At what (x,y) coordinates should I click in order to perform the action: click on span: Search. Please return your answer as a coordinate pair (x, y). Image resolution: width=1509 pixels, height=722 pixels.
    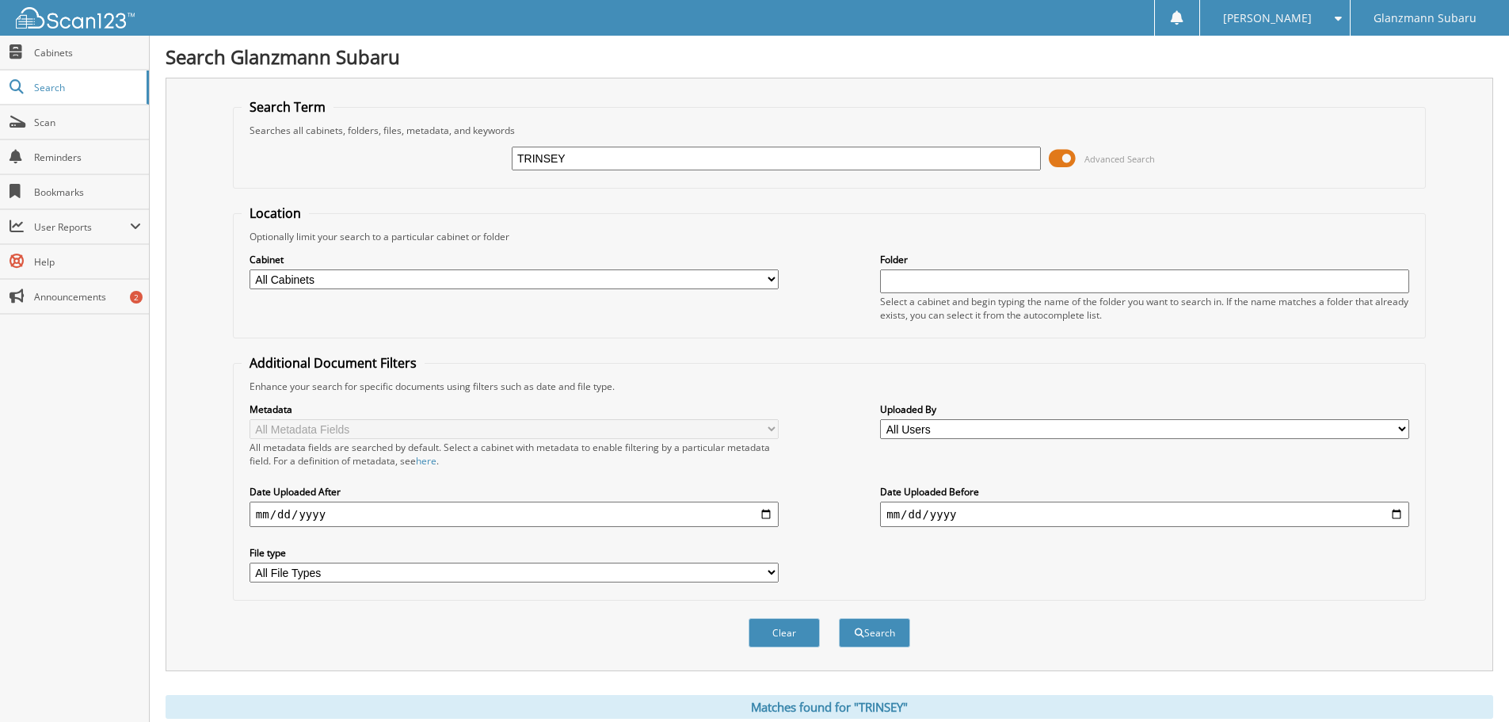
    Looking at the image, I should click on (86, 87).